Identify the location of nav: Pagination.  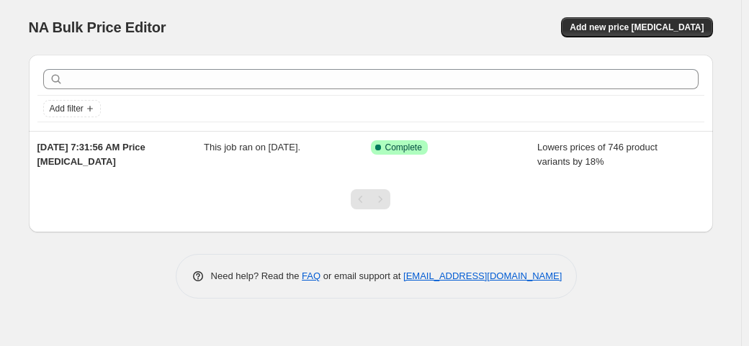
(370, 199).